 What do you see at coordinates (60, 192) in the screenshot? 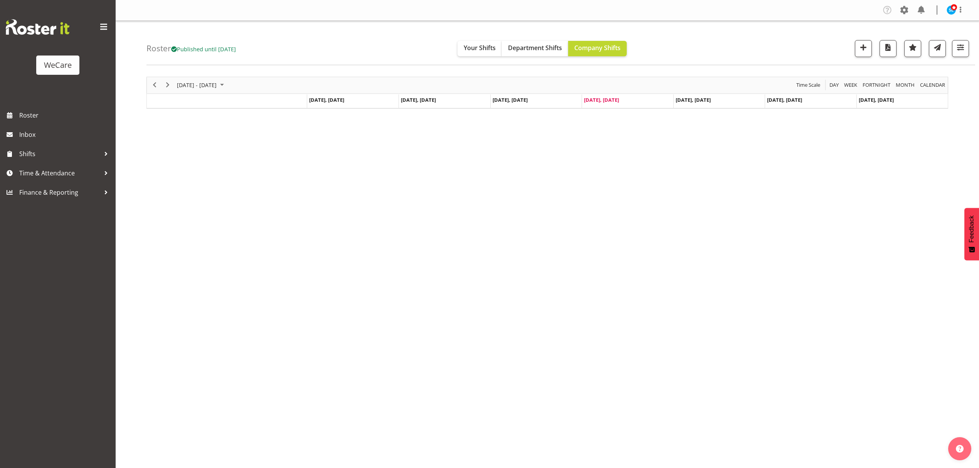
I see `span: Finance & Reporting` at bounding box center [60, 192].